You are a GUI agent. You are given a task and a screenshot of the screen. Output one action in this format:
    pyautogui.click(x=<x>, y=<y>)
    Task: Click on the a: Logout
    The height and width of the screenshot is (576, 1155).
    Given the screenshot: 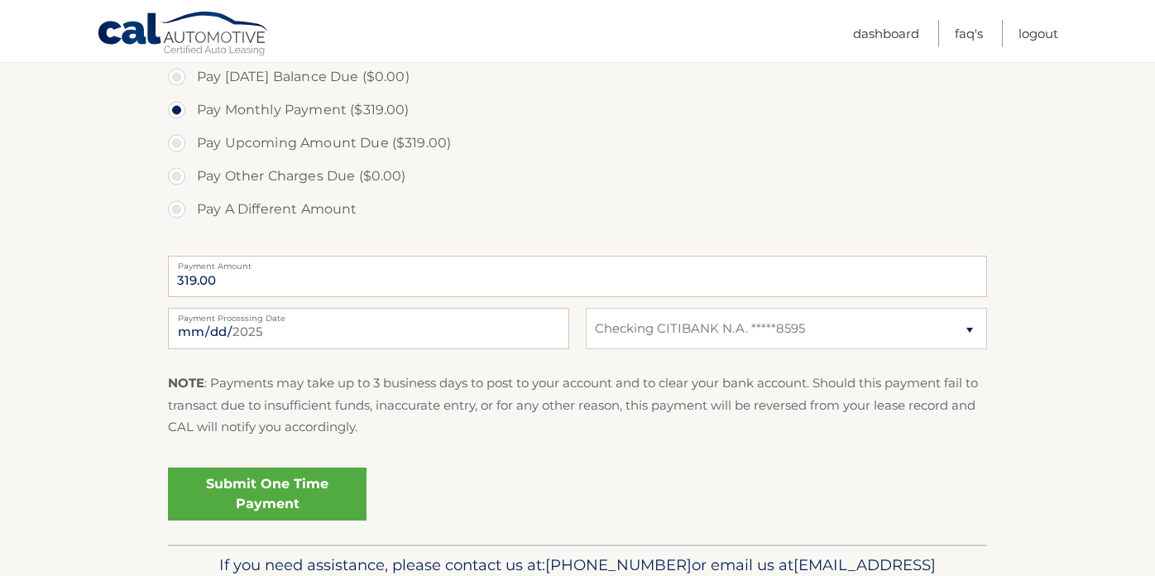 What is the action you would take?
    pyautogui.click(x=1039, y=33)
    